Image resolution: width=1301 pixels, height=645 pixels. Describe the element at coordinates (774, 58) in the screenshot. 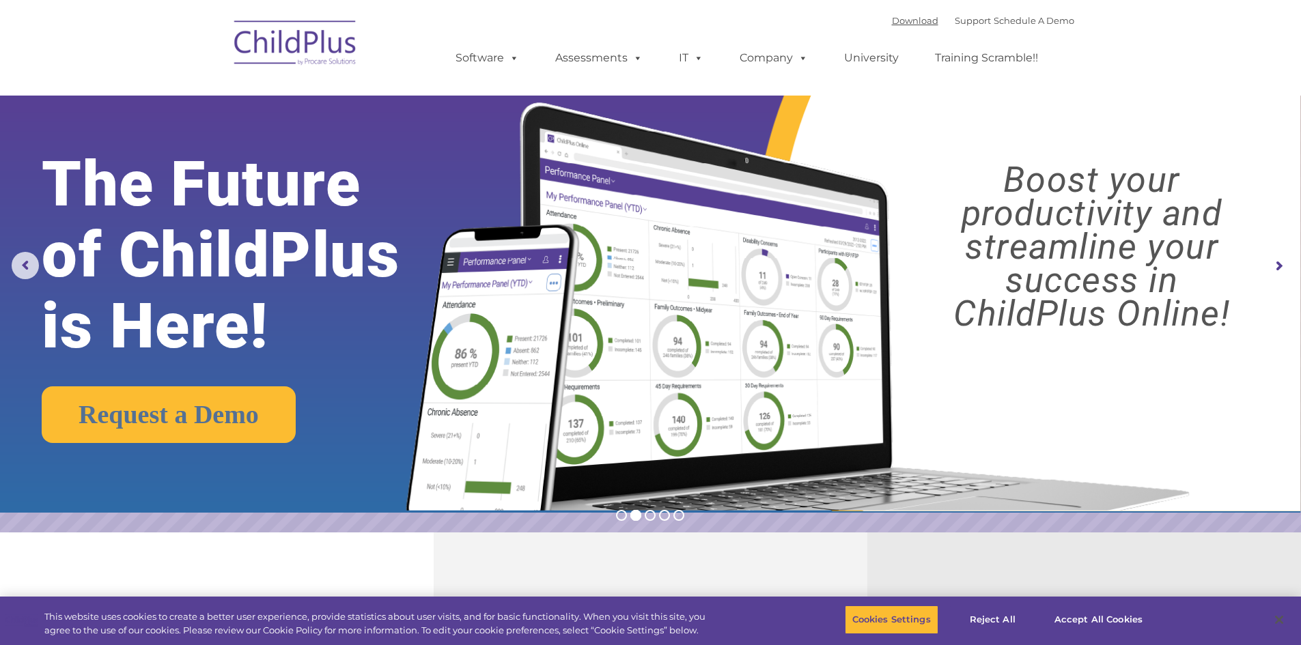

I see `a: Company` at that location.